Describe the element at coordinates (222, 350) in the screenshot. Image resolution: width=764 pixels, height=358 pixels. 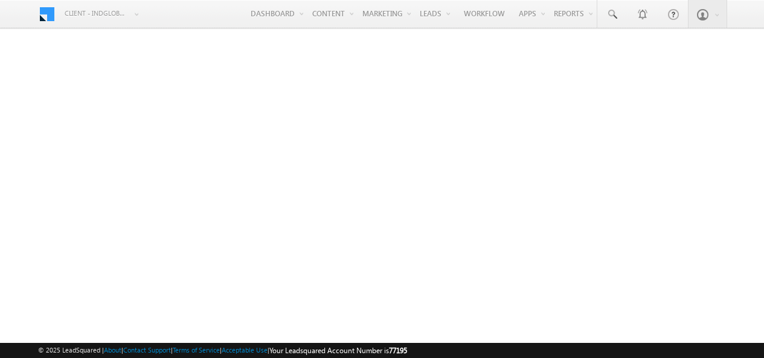
I see `span: © 2025 LeadSquared | | | | |` at that location.